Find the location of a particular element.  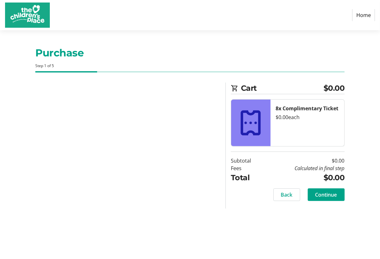

span: Cart is located at coordinates (282, 88).